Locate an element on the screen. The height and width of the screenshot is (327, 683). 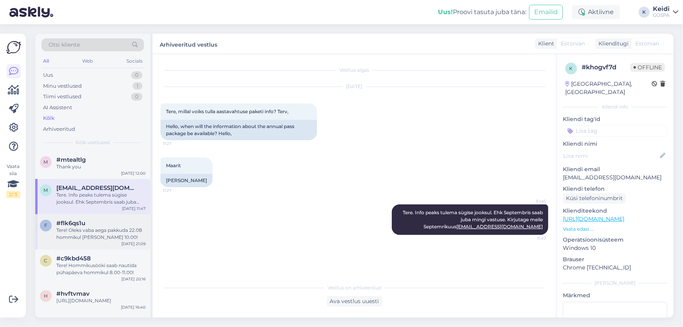
p: Kliendi email is located at coordinates (615, 169).